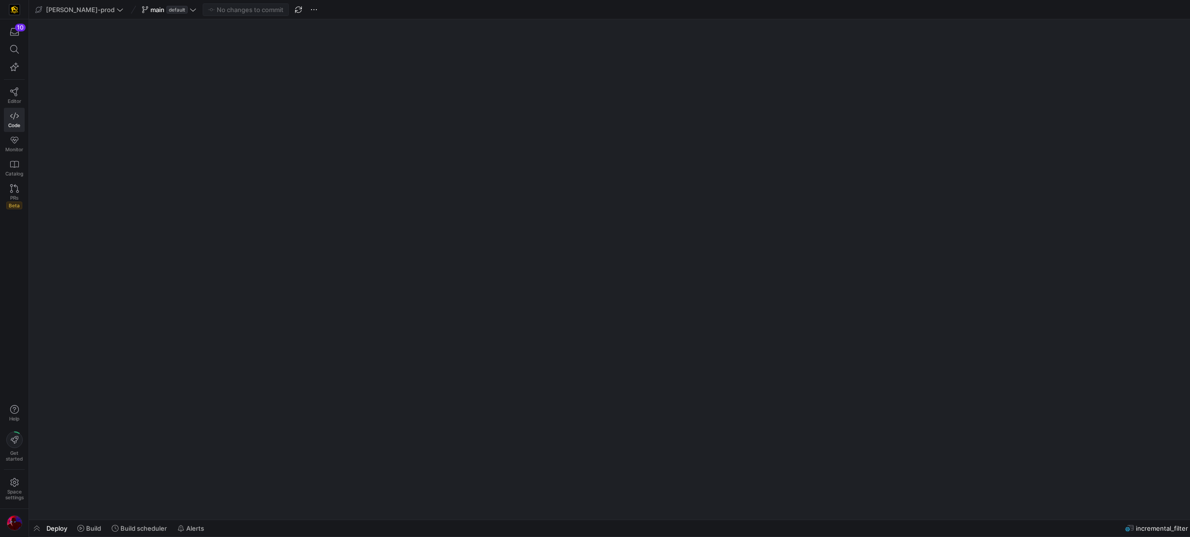 The image size is (1190, 537). What do you see at coordinates (14, 413) in the screenshot?
I see `button: Help` at bounding box center [14, 413].